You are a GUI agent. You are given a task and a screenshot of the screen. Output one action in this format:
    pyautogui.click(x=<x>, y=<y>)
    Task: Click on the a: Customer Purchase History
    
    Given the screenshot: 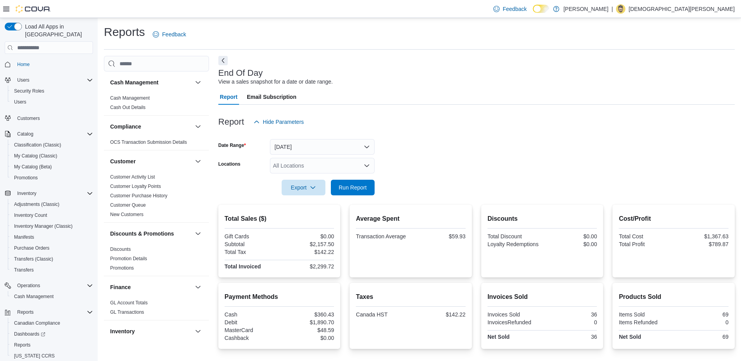 What is the action you would take?
    pyautogui.click(x=139, y=196)
    